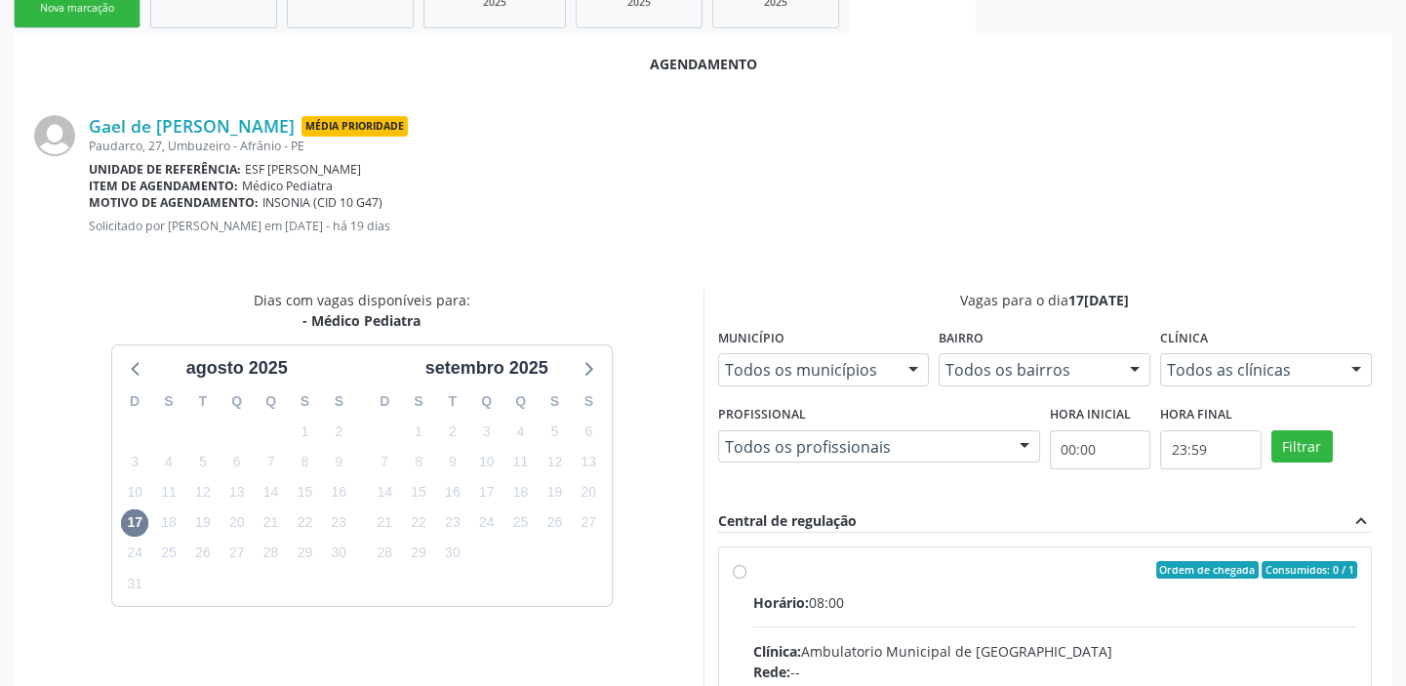 The image size is (1406, 686). Describe the element at coordinates (135, 462) in the screenshot. I see `span: domingo, 3 de agosto de 2025` at that location.